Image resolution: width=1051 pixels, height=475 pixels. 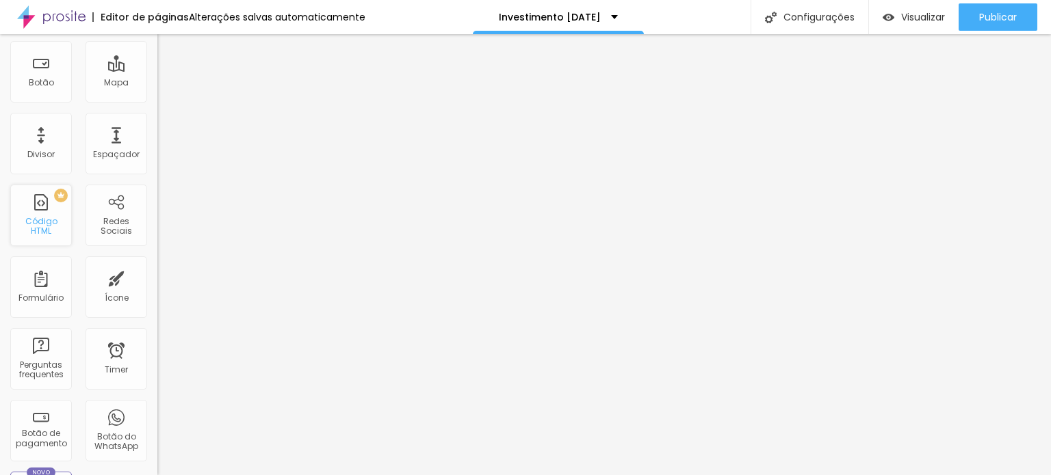 I want to click on img: Icone, so click(x=770, y=17).